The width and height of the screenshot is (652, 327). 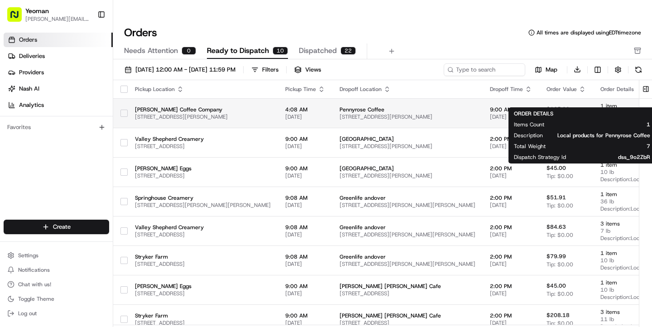 What do you see at coordinates (639, 70) in the screenshot?
I see `button: Refresh` at bounding box center [639, 70].